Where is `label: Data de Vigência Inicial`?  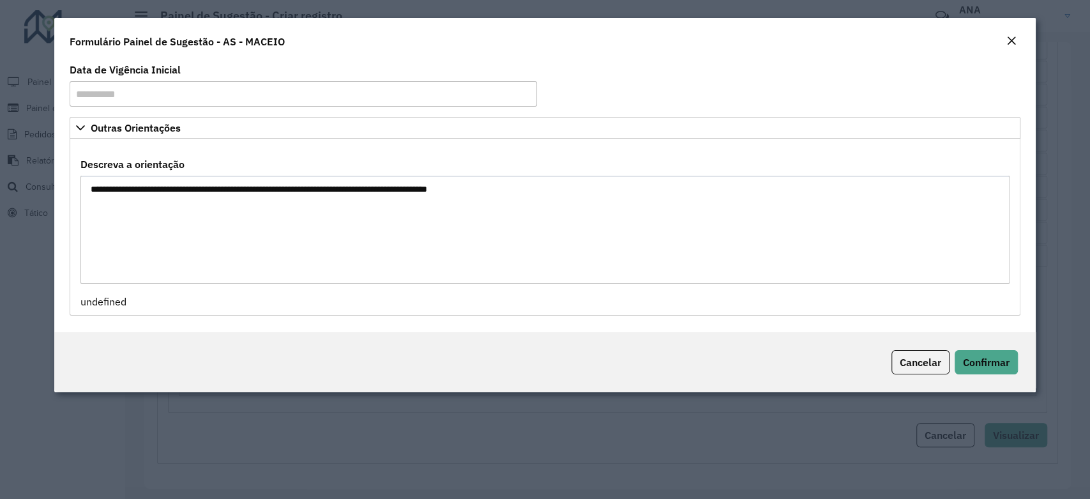 label: Data de Vigência Inicial is located at coordinates (125, 70).